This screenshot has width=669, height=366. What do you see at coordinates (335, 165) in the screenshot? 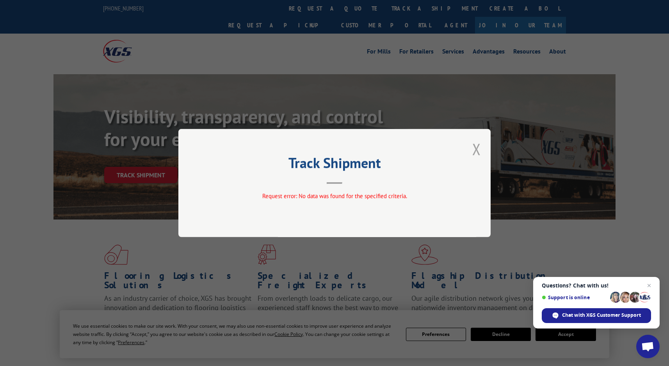
I see `h2: Track Shipment` at bounding box center [335, 165].